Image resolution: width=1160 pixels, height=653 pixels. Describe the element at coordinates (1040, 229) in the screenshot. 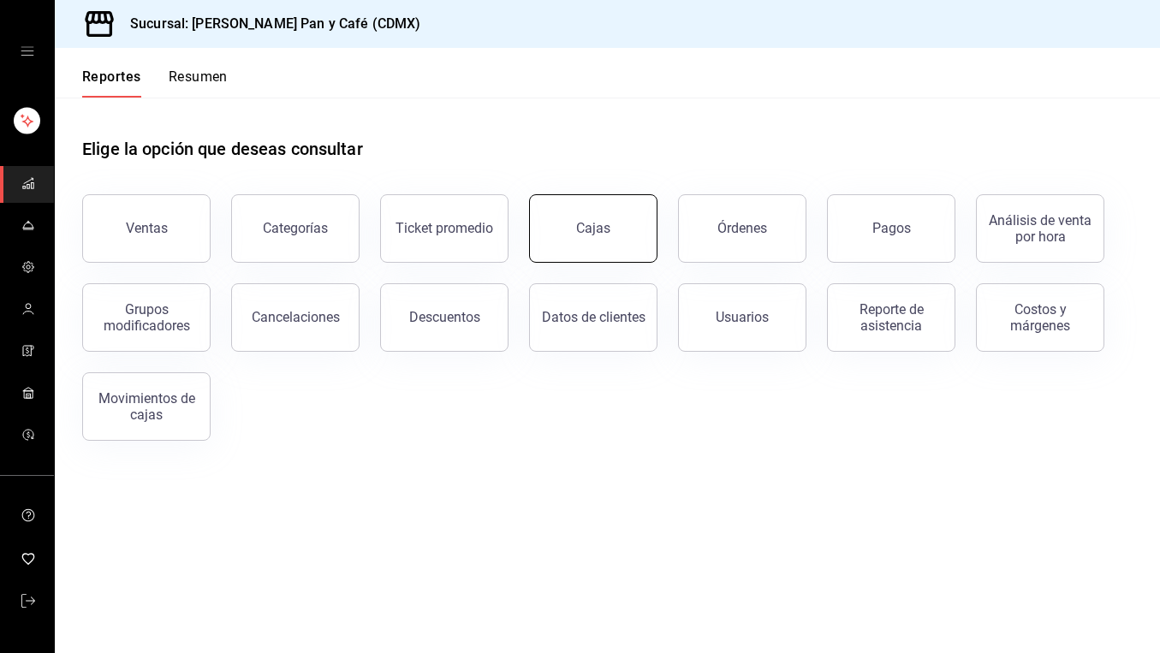

I see `div: Análisis de venta por hora` at that location.